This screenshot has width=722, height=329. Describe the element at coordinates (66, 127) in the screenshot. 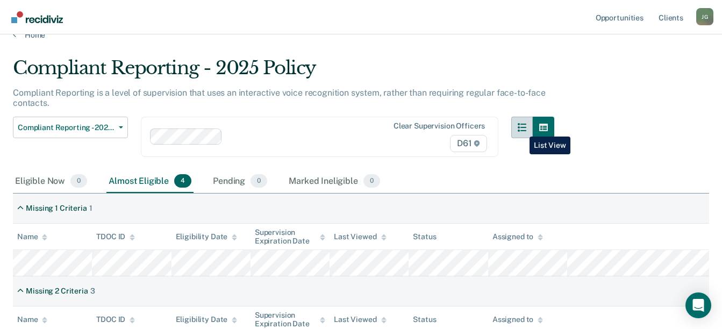

I see `span: Compliant Reporting - 2025 Policy` at that location.